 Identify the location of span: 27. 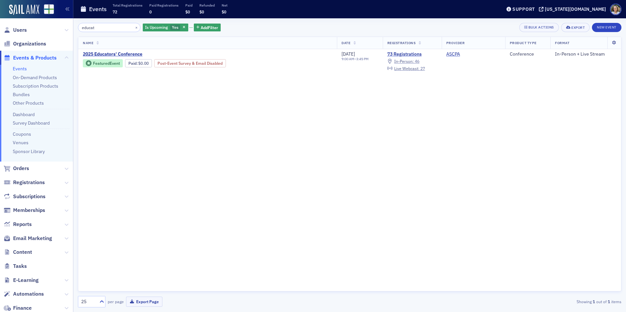
(423, 68).